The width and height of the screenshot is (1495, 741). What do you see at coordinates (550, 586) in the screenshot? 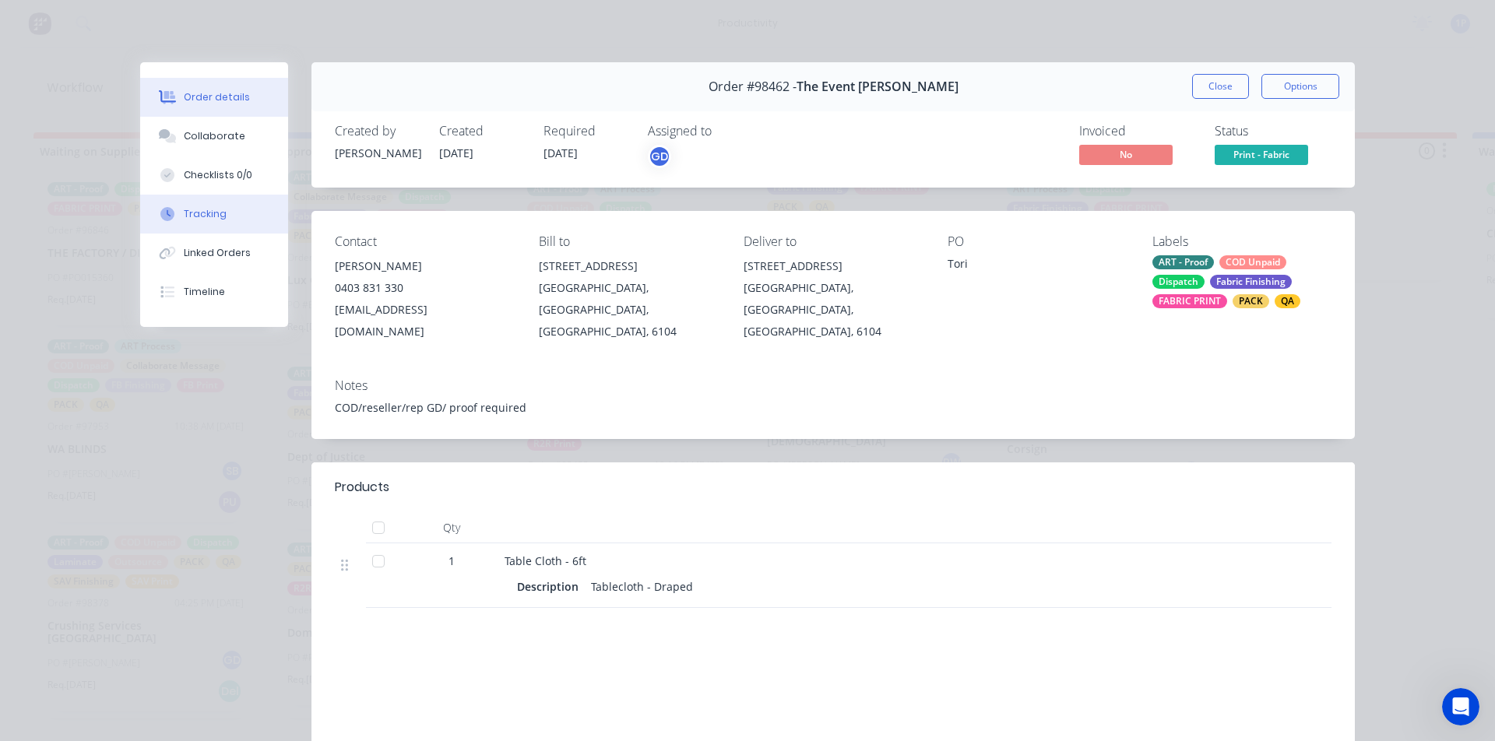
I see `div: Description` at bounding box center [550, 586].